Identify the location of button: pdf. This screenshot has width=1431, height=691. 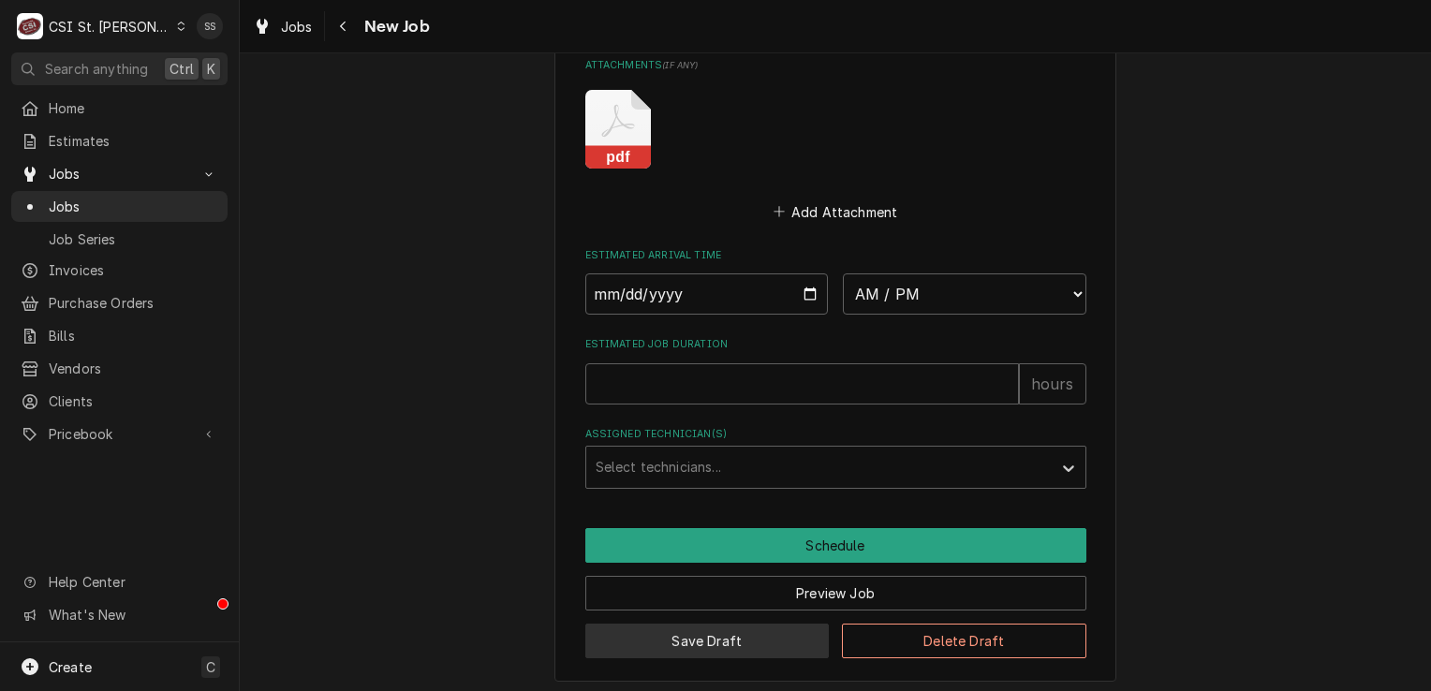
(618, 129).